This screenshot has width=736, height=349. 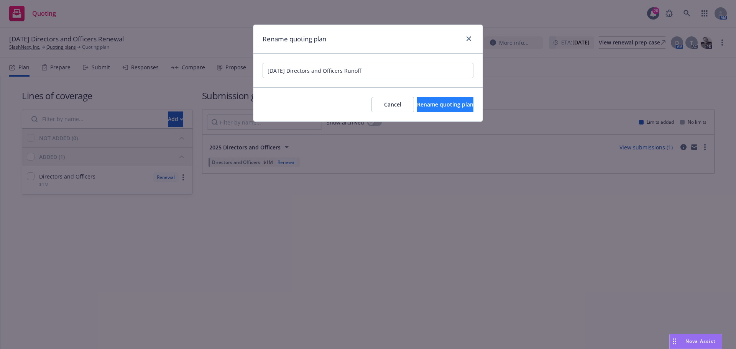 What do you see at coordinates (295, 39) in the screenshot?
I see `h1: Rename quoting plan` at bounding box center [295, 39].